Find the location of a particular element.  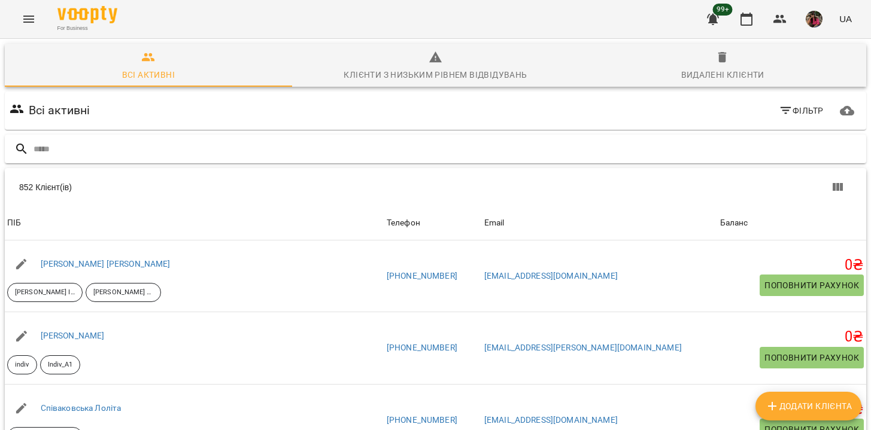

button: UA is located at coordinates (845, 19).